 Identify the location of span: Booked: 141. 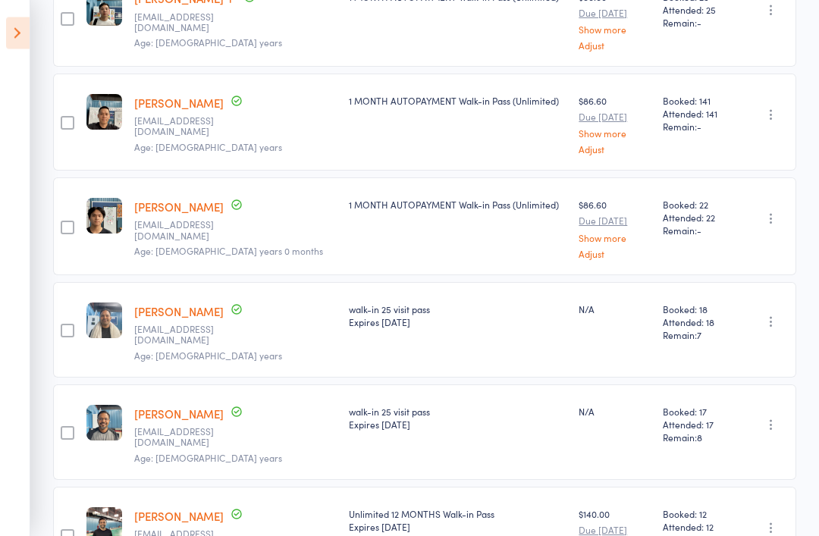
(698, 101).